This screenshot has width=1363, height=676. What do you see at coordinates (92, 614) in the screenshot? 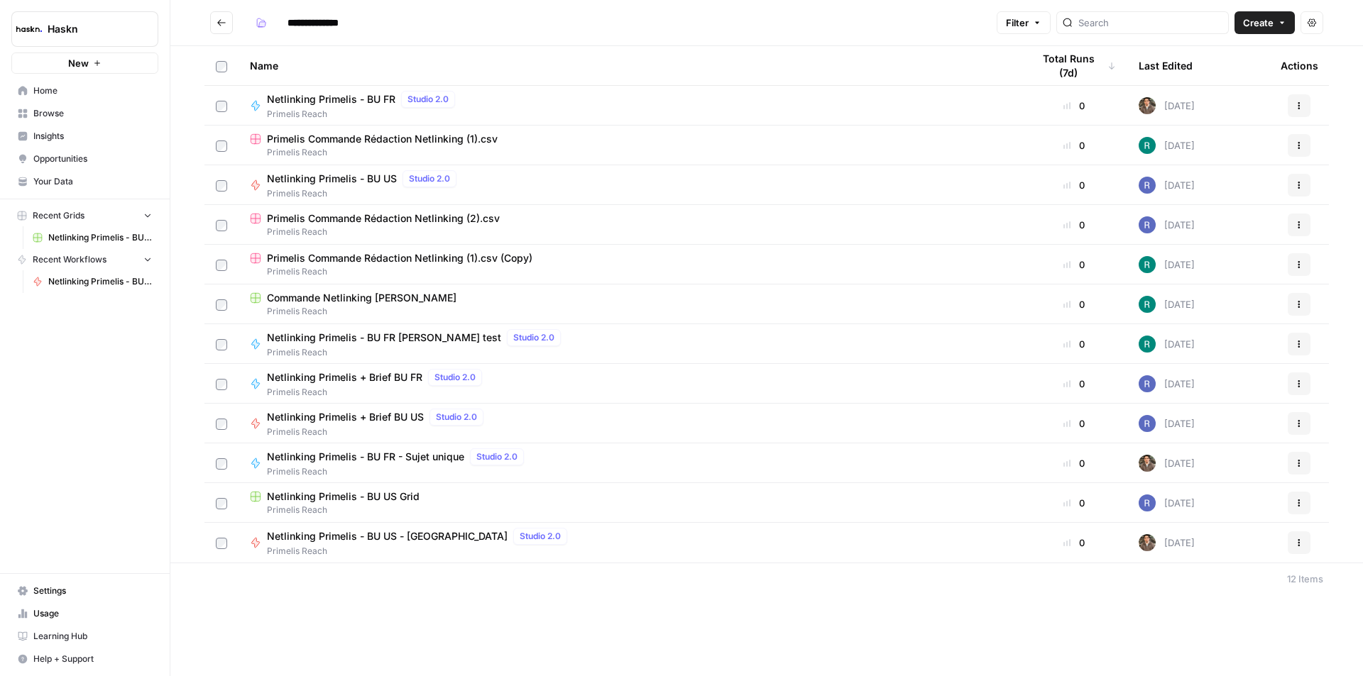
I see `span: Usage` at bounding box center [92, 614].